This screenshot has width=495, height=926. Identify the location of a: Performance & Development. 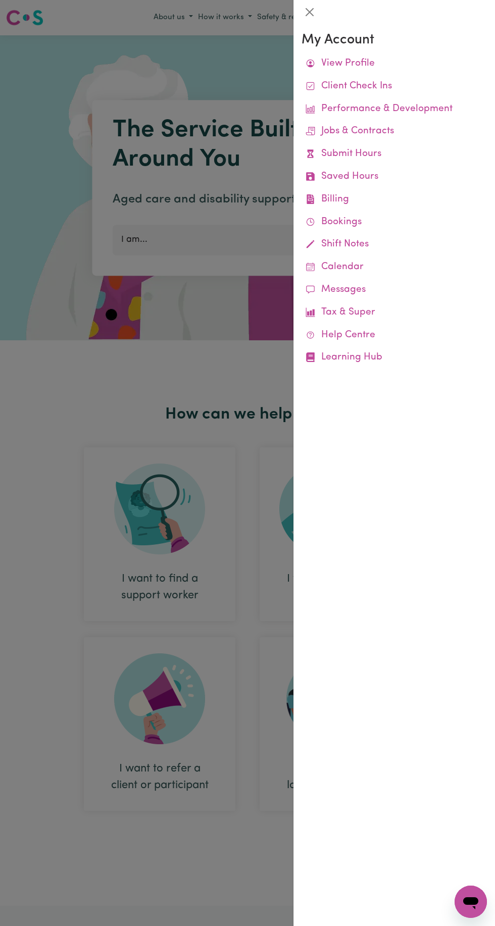
(394, 109).